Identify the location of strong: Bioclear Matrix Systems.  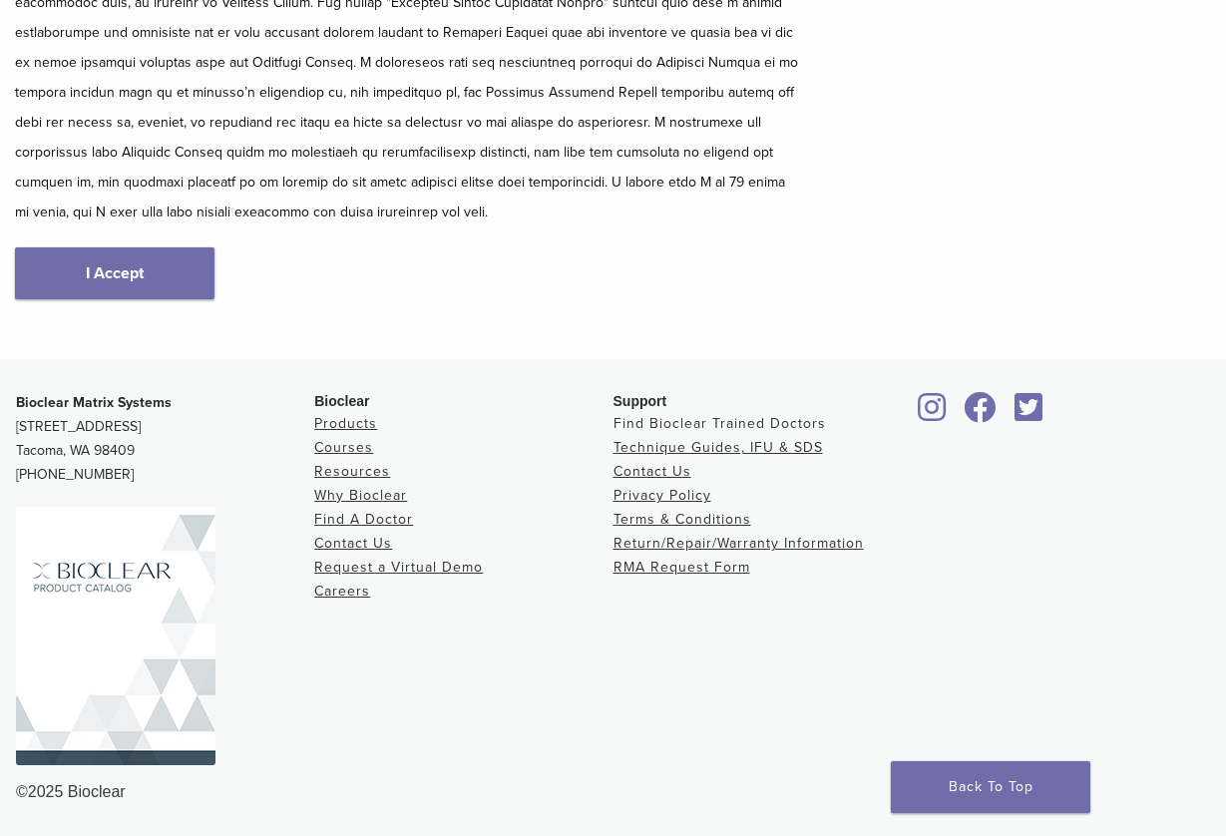
(94, 402).